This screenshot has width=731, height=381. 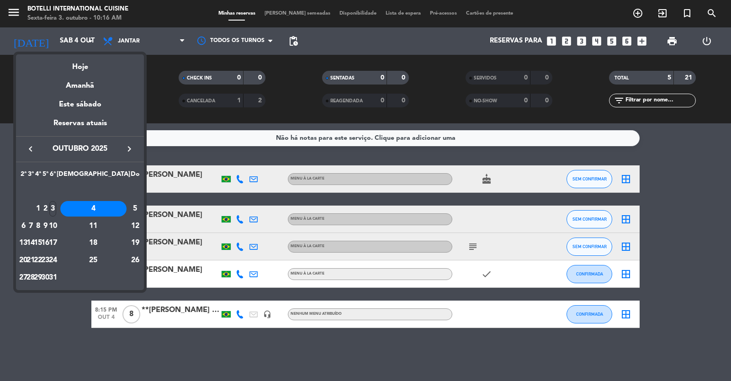 I want to click on td: 21 de outubro de 2025, so click(x=31, y=261).